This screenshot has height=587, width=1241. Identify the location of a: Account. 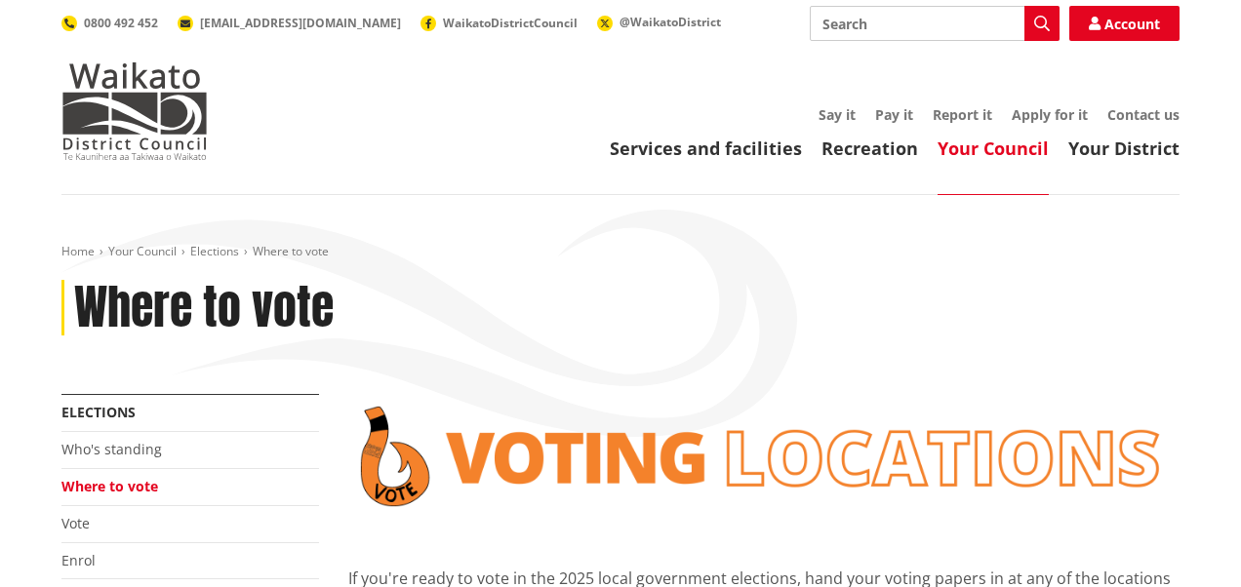
(1124, 23).